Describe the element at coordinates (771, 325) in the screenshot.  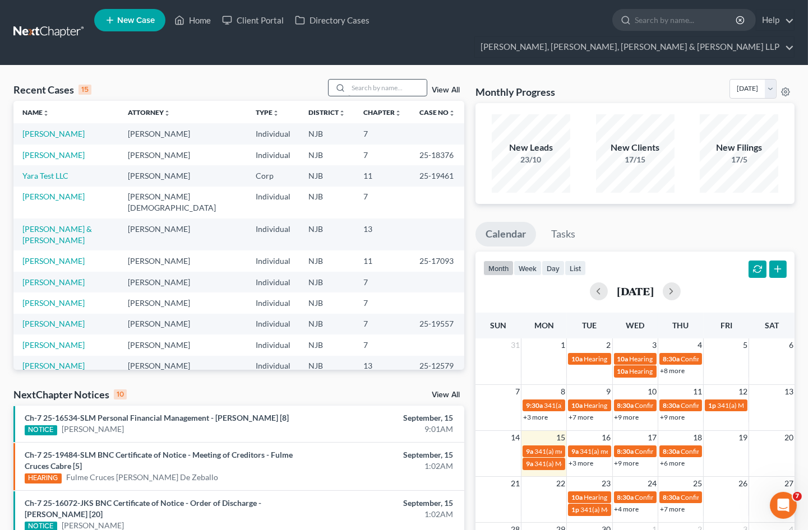
I see `span: Sat` at that location.